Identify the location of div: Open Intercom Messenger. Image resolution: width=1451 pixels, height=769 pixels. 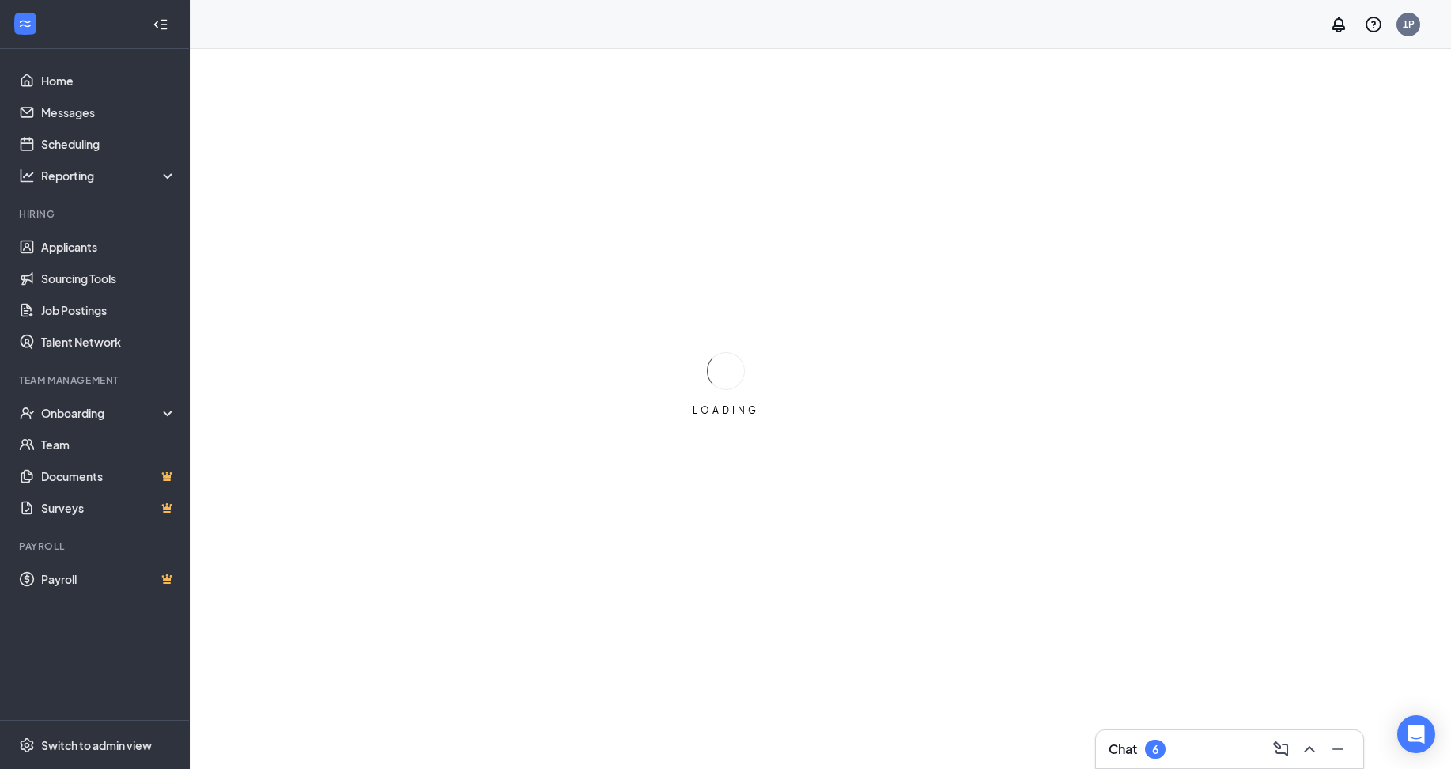
(1417, 734).